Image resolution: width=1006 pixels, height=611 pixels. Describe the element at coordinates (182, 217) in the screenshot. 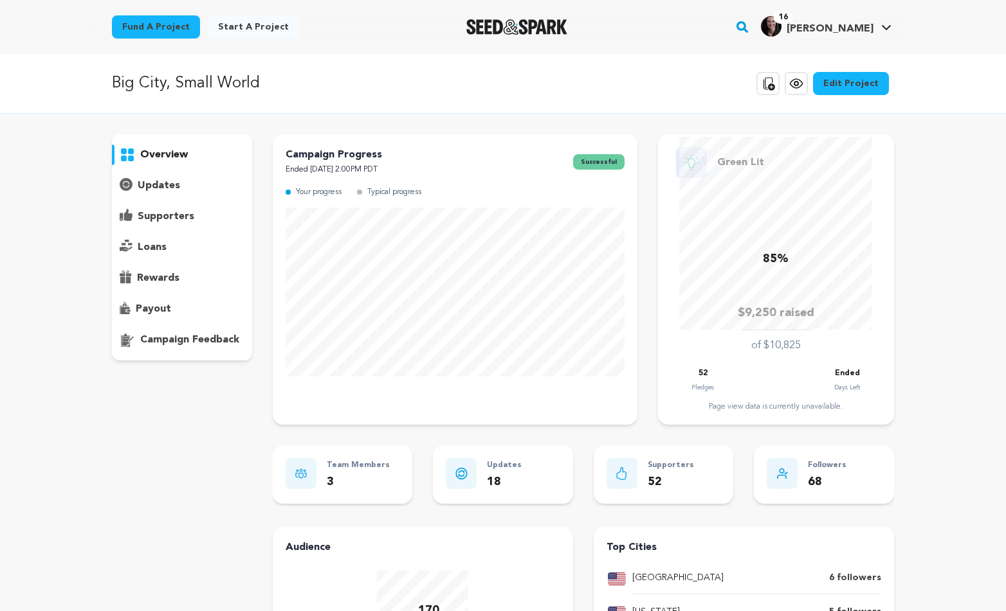

I see `button: supporters` at that location.